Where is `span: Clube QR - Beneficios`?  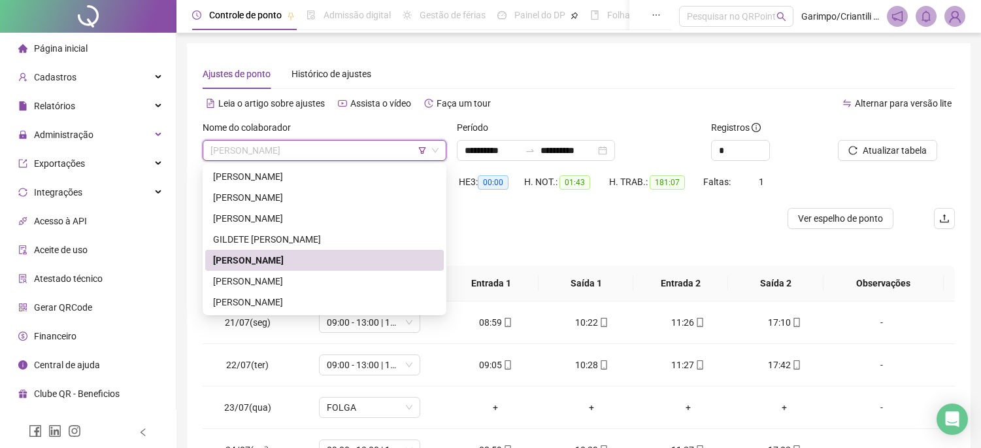 span: Clube QR - Beneficios is located at coordinates (77, 394).